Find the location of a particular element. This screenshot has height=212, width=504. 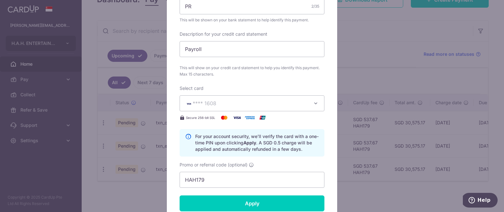

label: Description for your credit card statement is located at coordinates (223, 34).